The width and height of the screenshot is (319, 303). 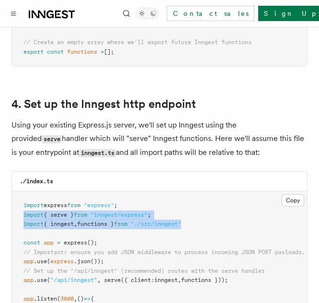 I want to click on span: "express", so click(x=99, y=205).